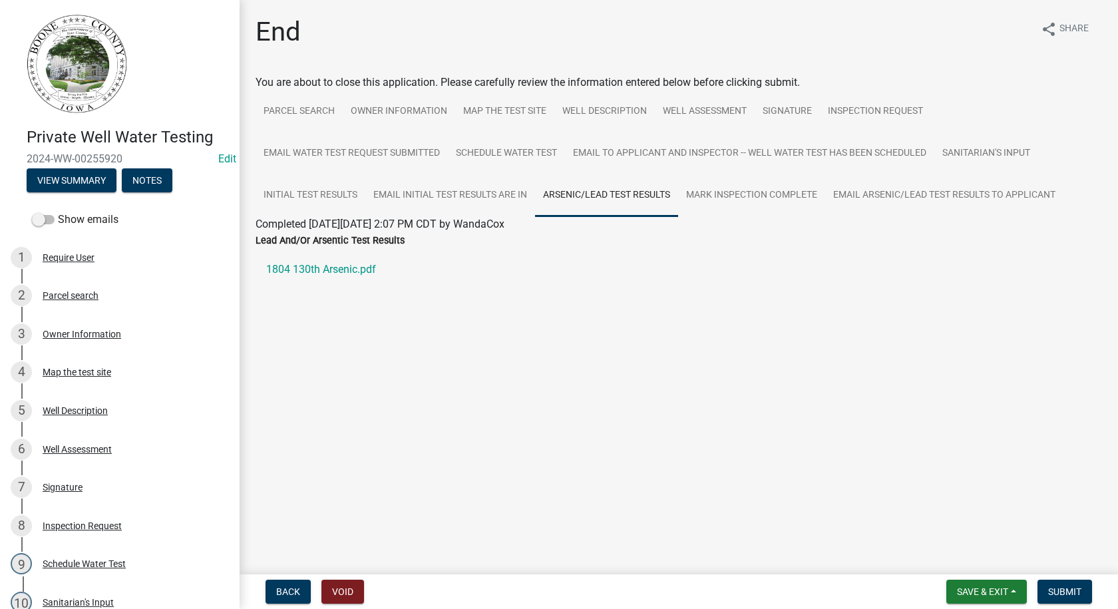  Describe the element at coordinates (71, 296) in the screenshot. I see `div: Parcel search` at that location.